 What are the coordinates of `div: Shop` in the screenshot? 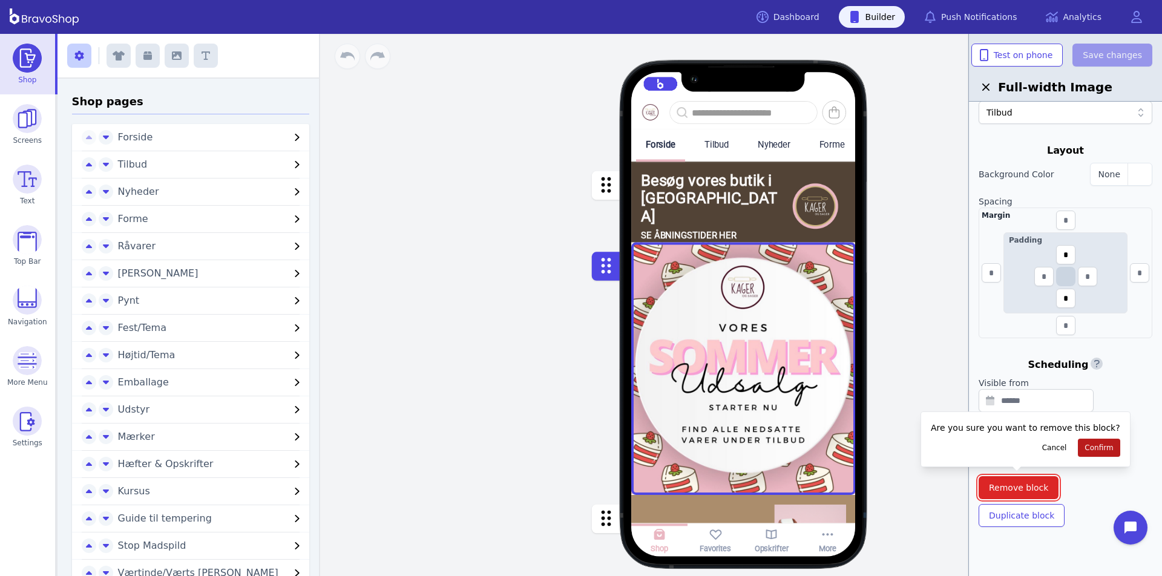 It's located at (659, 548).